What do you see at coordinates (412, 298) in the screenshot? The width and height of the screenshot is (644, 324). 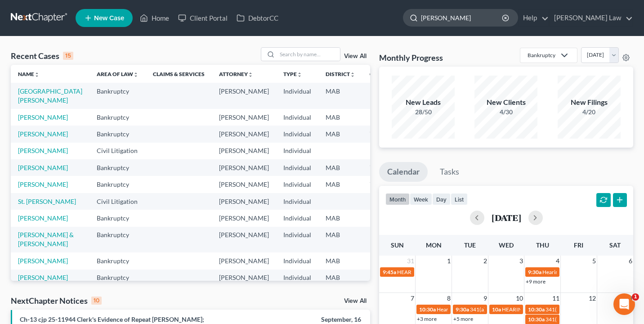 I see `span: 7` at bounding box center [412, 298].